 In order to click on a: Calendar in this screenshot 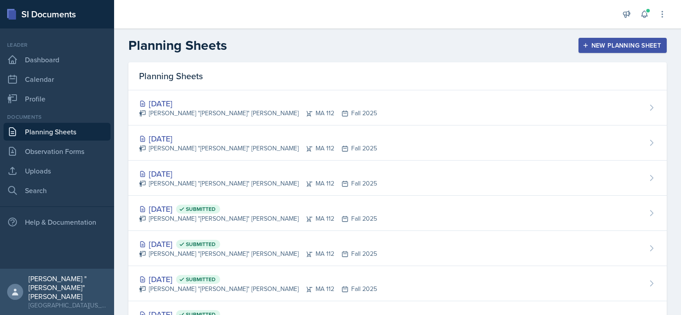, I will do `click(57, 79)`.